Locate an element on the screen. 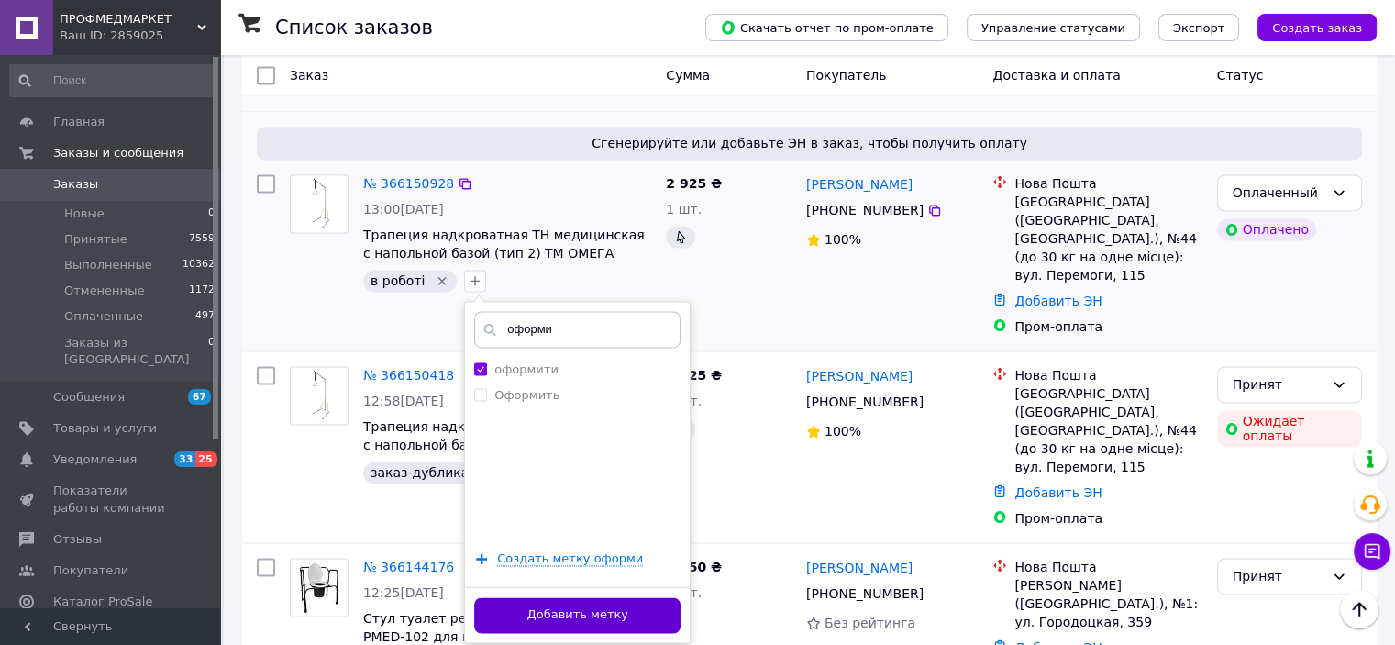 This screenshot has width=1395, height=645. span: Показатели работы компании is located at coordinates (111, 499).